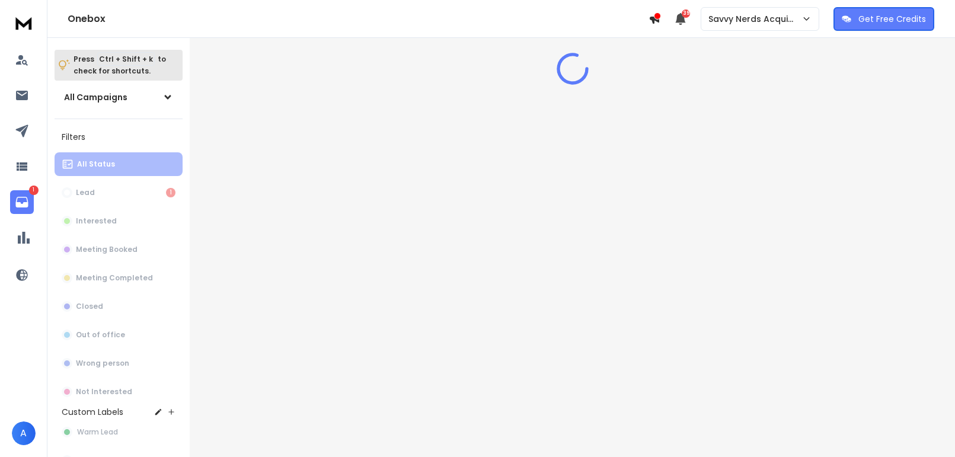 The width and height of the screenshot is (955, 457). What do you see at coordinates (24, 23) in the screenshot?
I see `img: logo` at bounding box center [24, 23].